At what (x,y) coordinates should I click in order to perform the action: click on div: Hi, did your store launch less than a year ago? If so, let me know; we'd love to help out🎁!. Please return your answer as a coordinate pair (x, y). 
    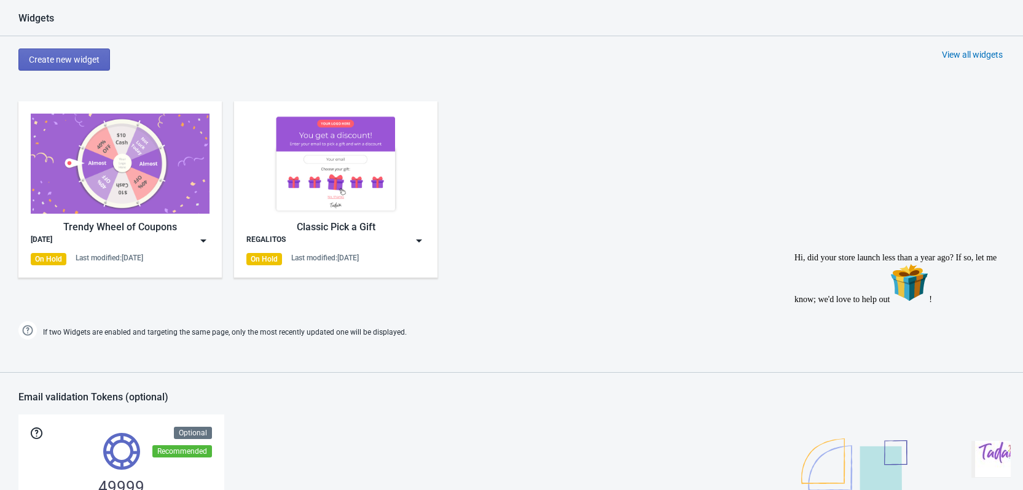
    Looking at the image, I should click on (115, 31).